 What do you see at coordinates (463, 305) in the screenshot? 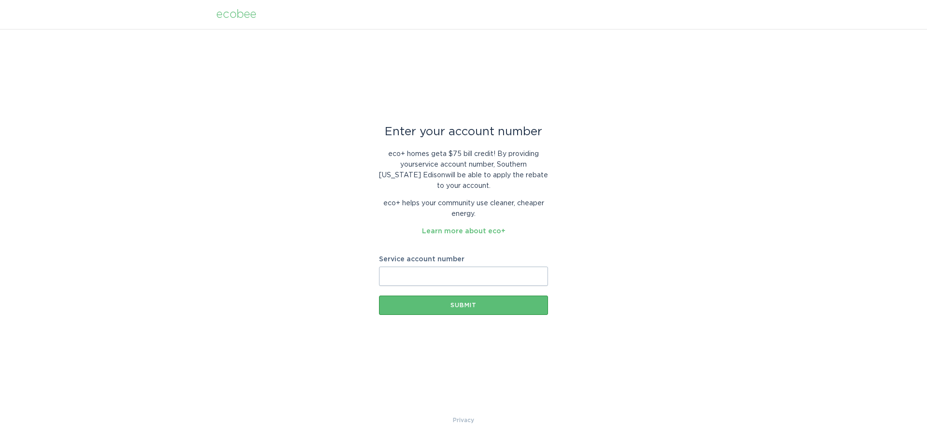
I see `button: Submit` at bounding box center [463, 305].